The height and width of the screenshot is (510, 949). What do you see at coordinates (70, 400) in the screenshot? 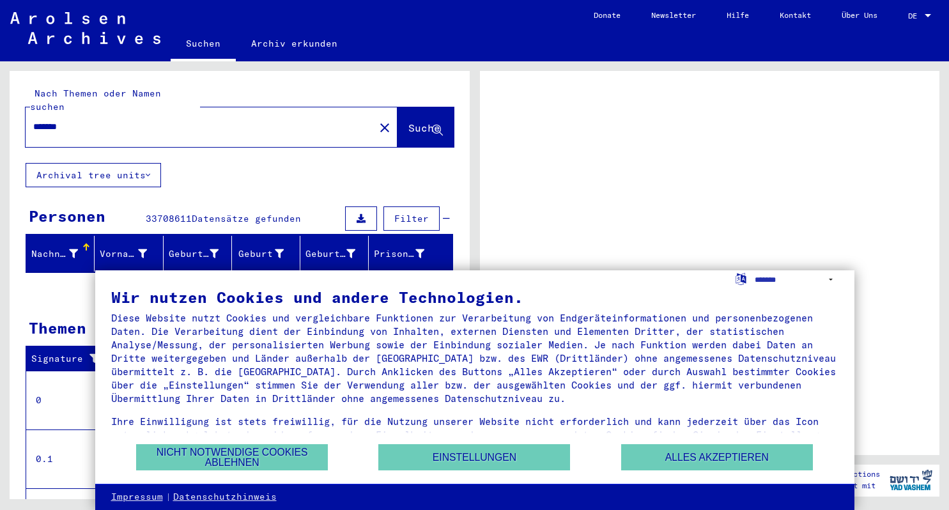
I see `td: 0` at bounding box center [70, 400].